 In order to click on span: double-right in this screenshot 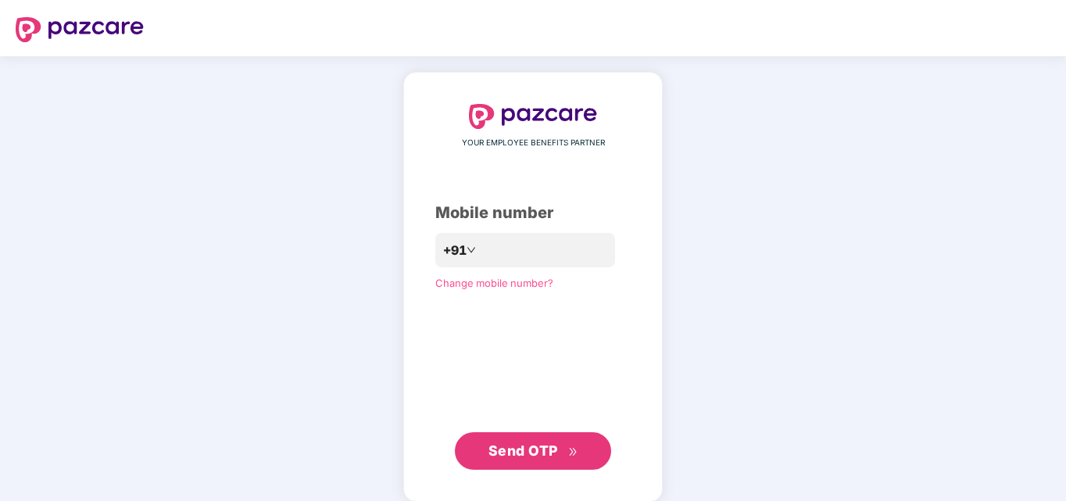, I will do `click(573, 452)`.